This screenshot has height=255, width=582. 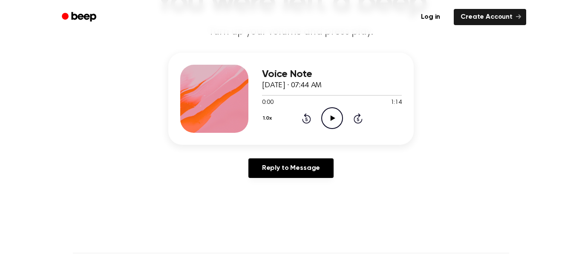 What do you see at coordinates (291, 168) in the screenshot?
I see `a: Reply to Message` at bounding box center [291, 168].